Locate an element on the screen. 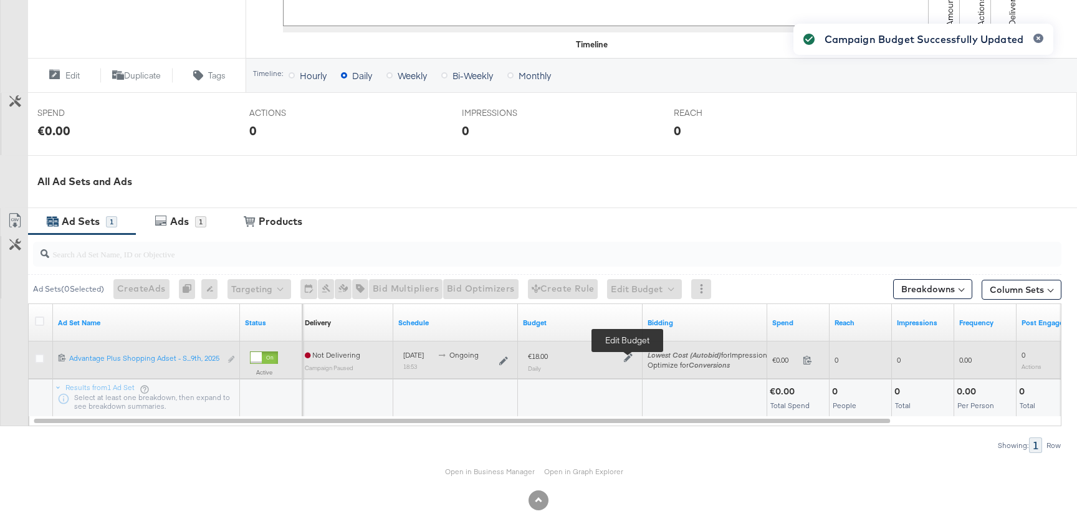 This screenshot has height=529, width=1077. span: Tags is located at coordinates (217, 75).